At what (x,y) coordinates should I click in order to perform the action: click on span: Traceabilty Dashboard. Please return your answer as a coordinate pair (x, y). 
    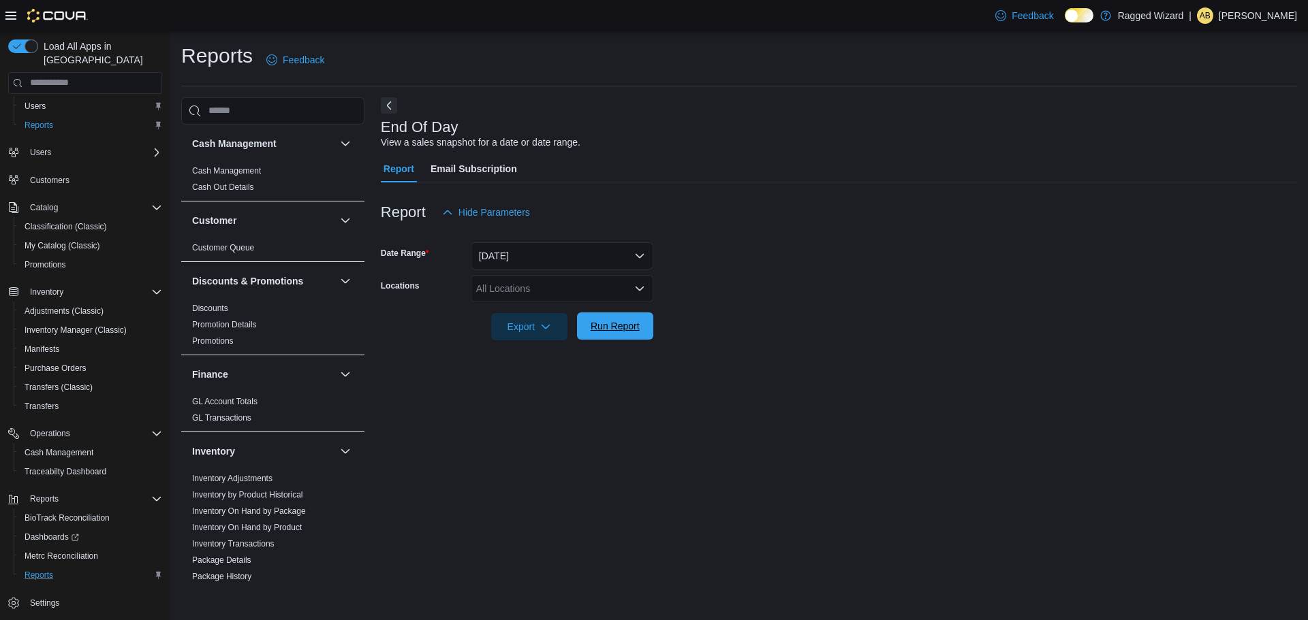
    Looking at the image, I should click on (91, 472).